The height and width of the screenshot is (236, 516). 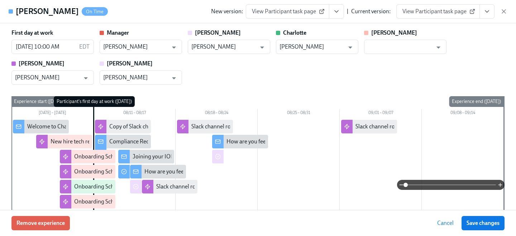 What do you see at coordinates (483, 223) in the screenshot?
I see `span: Save changes` at bounding box center [483, 223].